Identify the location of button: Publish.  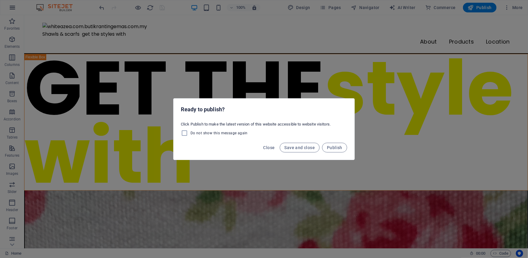
(335, 148).